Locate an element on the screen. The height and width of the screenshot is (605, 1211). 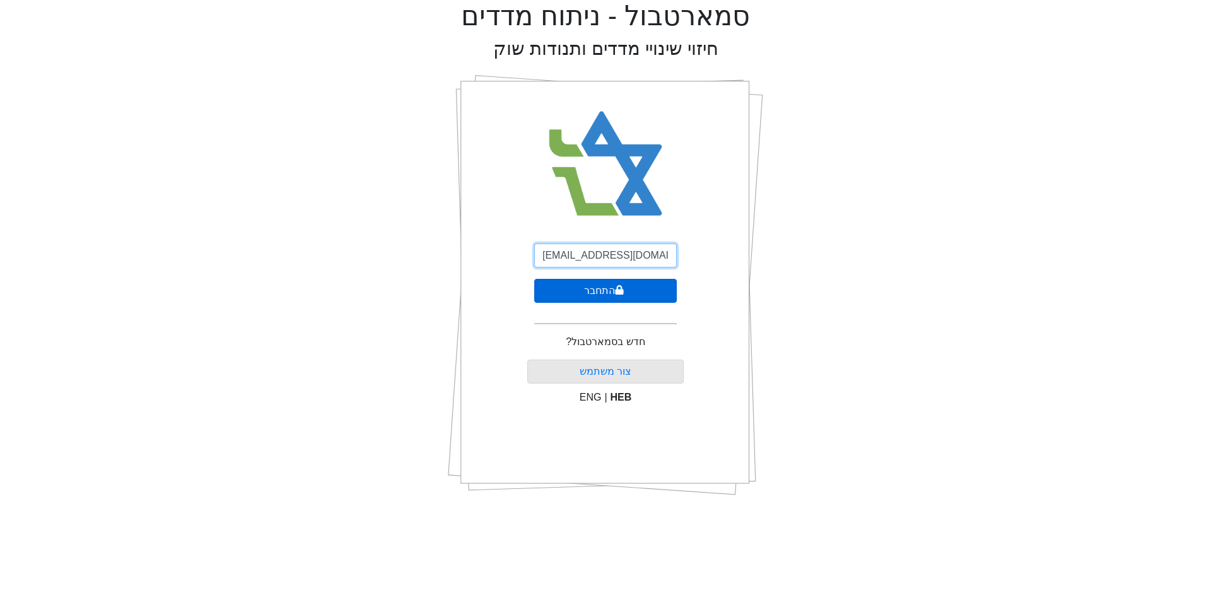
p: חדש בסמארטבול? is located at coordinates (605, 342).